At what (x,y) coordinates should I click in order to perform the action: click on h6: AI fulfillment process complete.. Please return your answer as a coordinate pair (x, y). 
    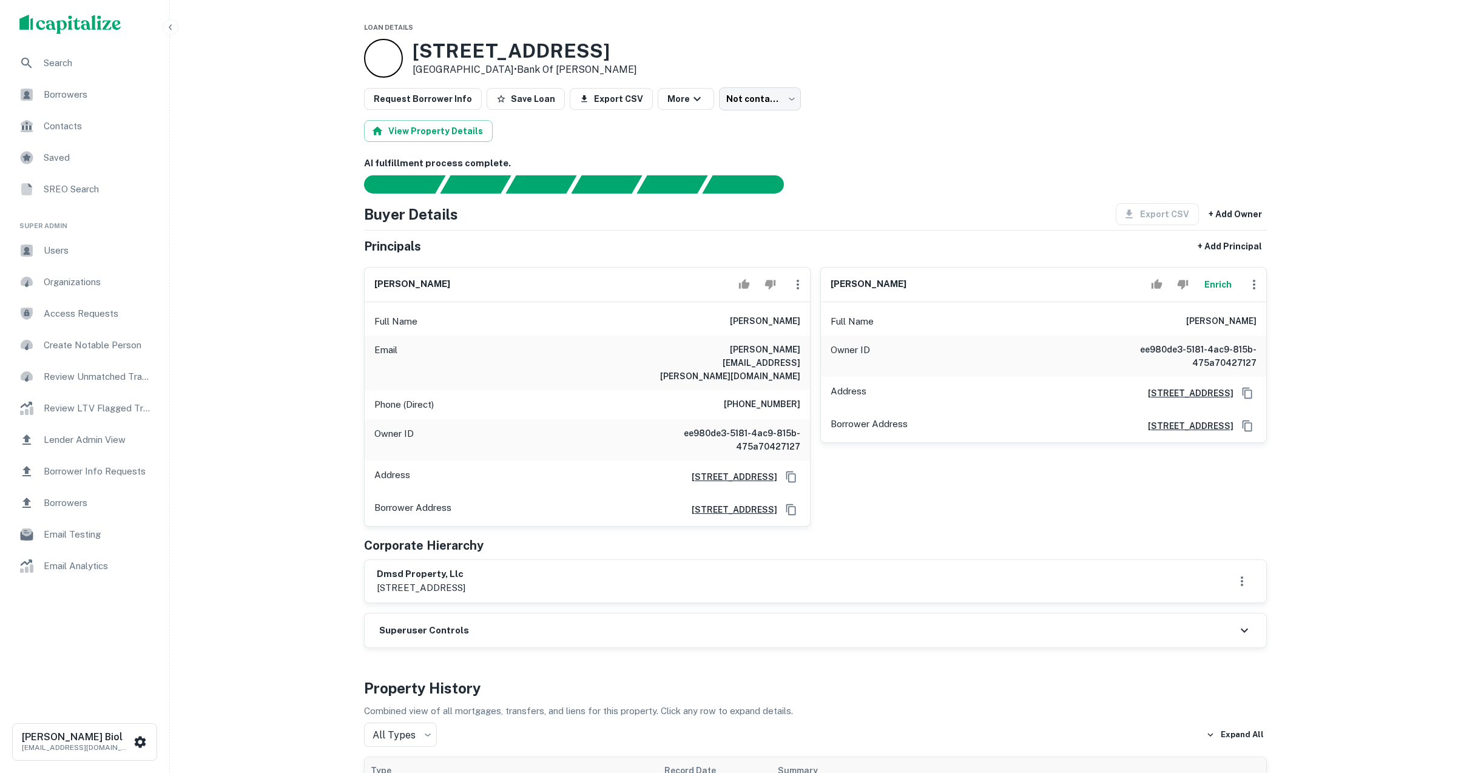
    Looking at the image, I should click on (816, 163).